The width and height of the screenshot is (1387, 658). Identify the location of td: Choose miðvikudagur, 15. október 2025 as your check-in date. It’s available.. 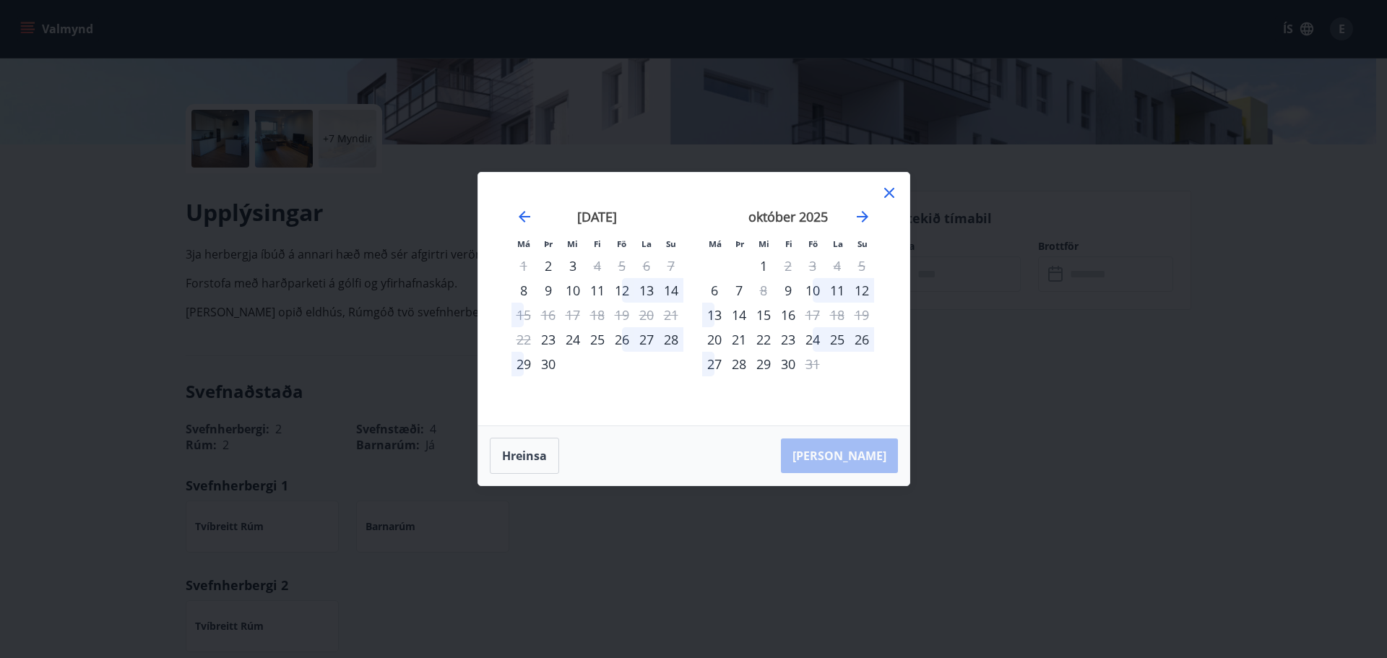
(764, 315).